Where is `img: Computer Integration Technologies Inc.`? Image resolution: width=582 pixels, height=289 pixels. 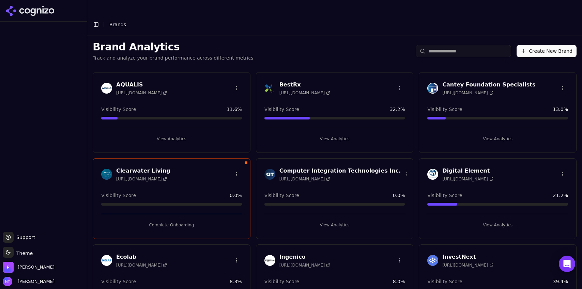
img: Computer Integration Technologies Inc. is located at coordinates (270, 174).